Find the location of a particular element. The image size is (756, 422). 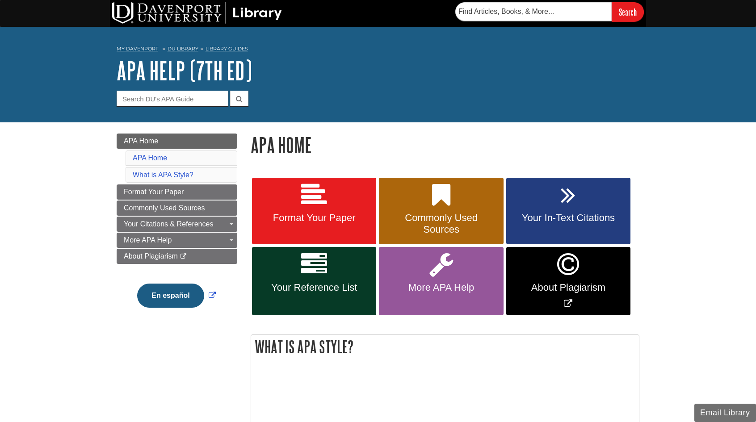

img: DU Library is located at coordinates (197, 13).